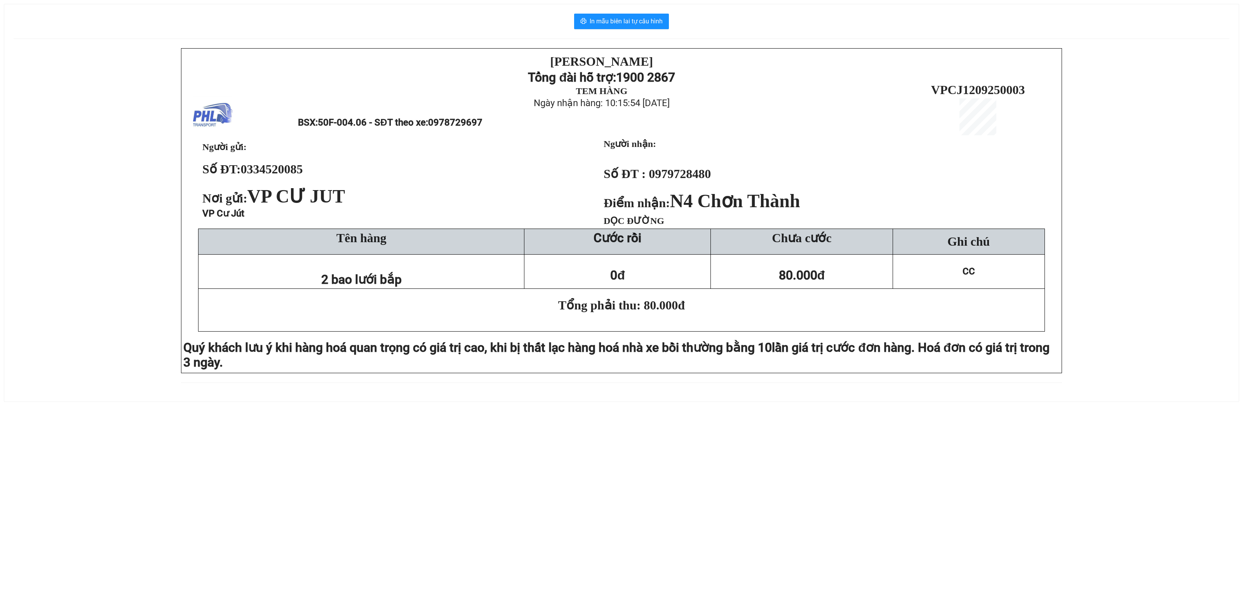 The image size is (1243, 601). I want to click on span: VP Cư Jút, so click(223, 213).